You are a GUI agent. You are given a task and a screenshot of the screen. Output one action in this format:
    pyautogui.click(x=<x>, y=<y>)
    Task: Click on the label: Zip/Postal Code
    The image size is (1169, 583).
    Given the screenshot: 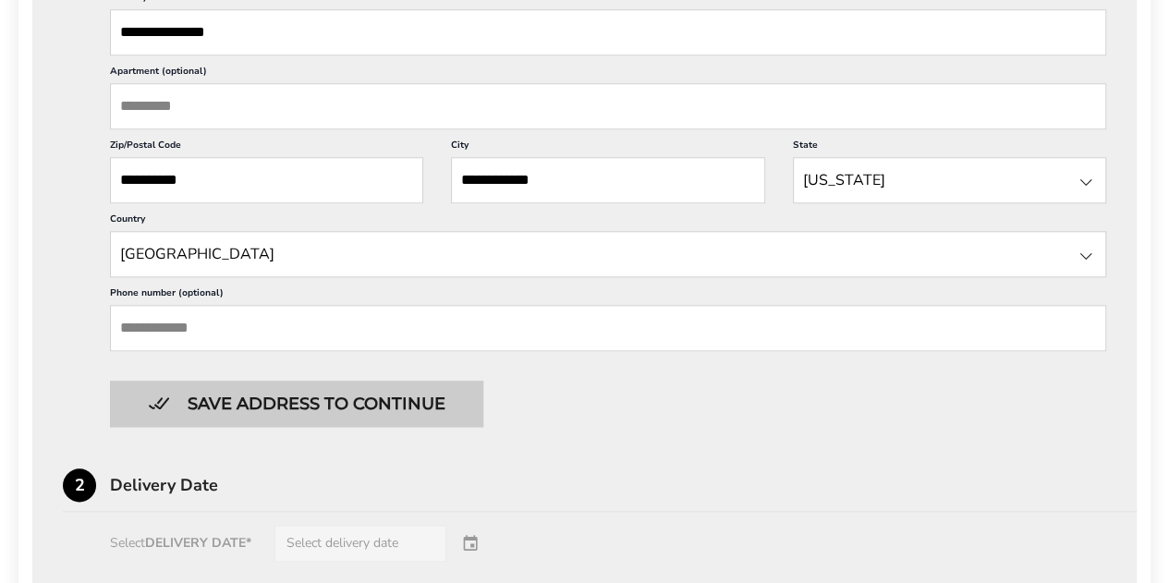 What is the action you would take?
    pyautogui.click(x=266, y=148)
    